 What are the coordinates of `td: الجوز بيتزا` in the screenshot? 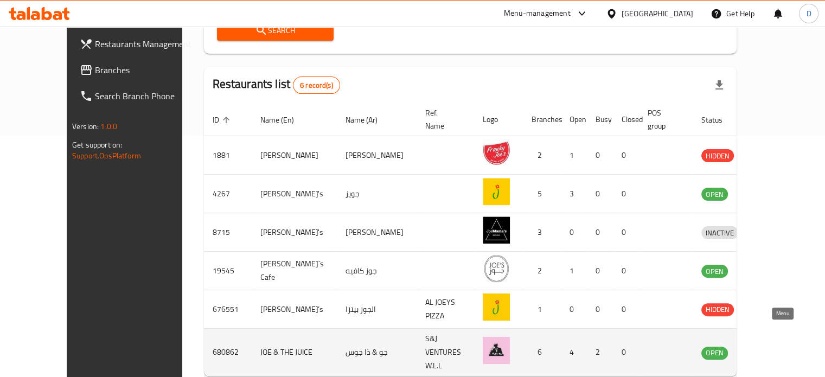 It's located at (377, 309).